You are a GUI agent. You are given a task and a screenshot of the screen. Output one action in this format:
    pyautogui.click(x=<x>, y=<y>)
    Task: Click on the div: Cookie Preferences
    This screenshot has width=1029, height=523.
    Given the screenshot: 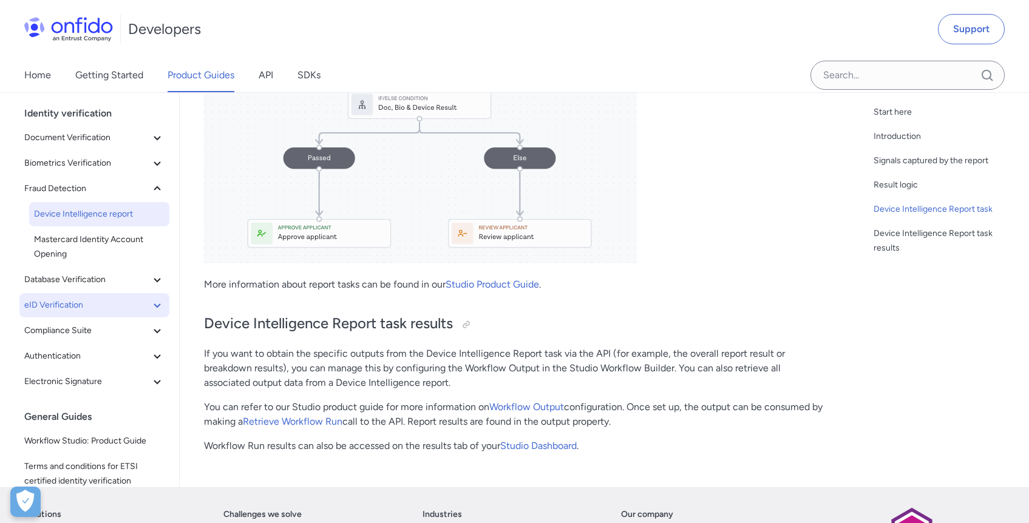 What is the action you would take?
    pyautogui.click(x=25, y=502)
    